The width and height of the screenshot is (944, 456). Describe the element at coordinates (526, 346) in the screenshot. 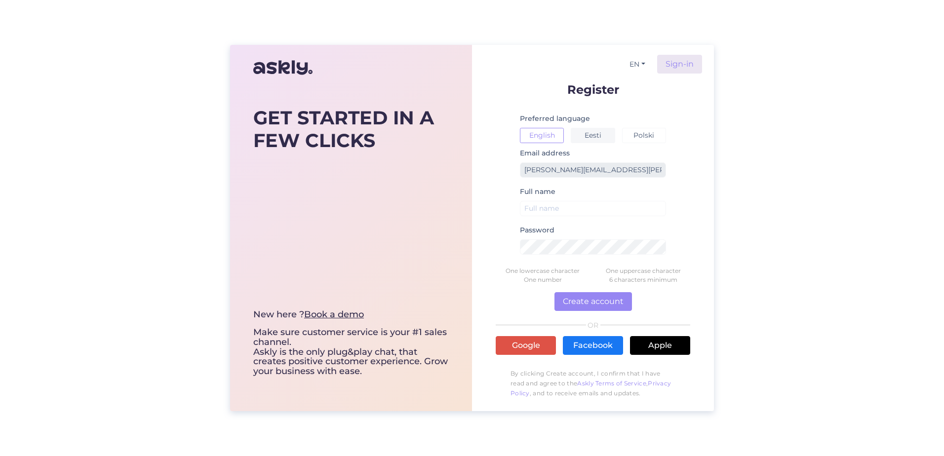

I see `a: Google` at that location.